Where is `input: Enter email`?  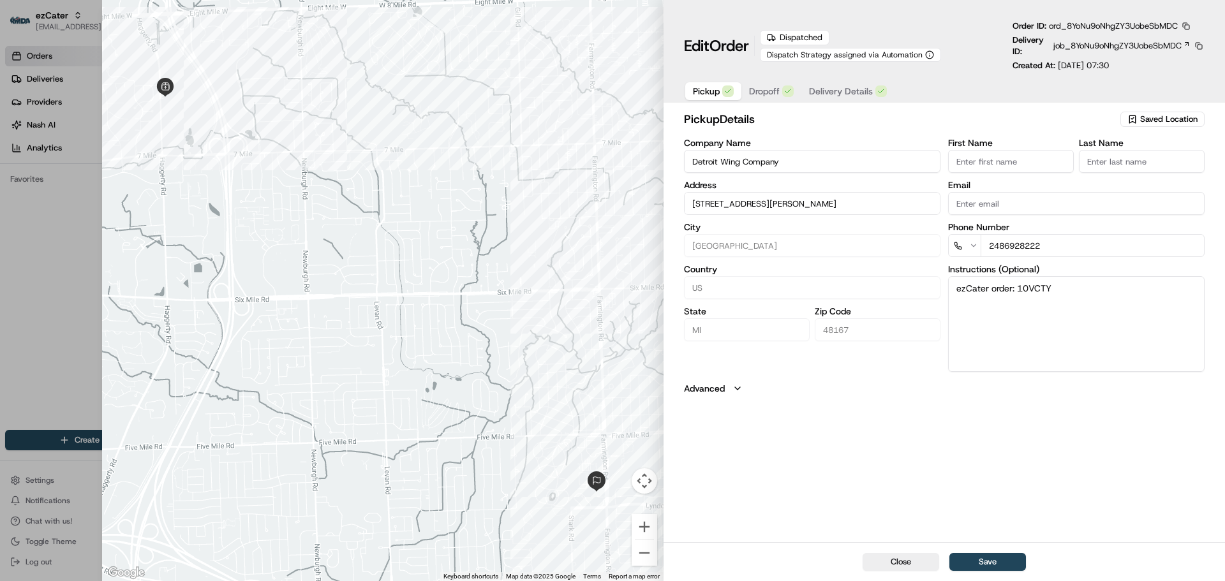 input: Enter email is located at coordinates (1077, 204).